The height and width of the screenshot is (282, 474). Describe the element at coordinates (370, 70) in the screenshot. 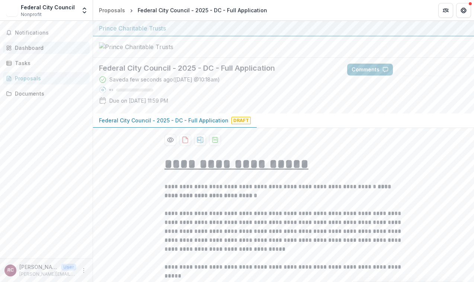

I see `button: Comments` at that location.